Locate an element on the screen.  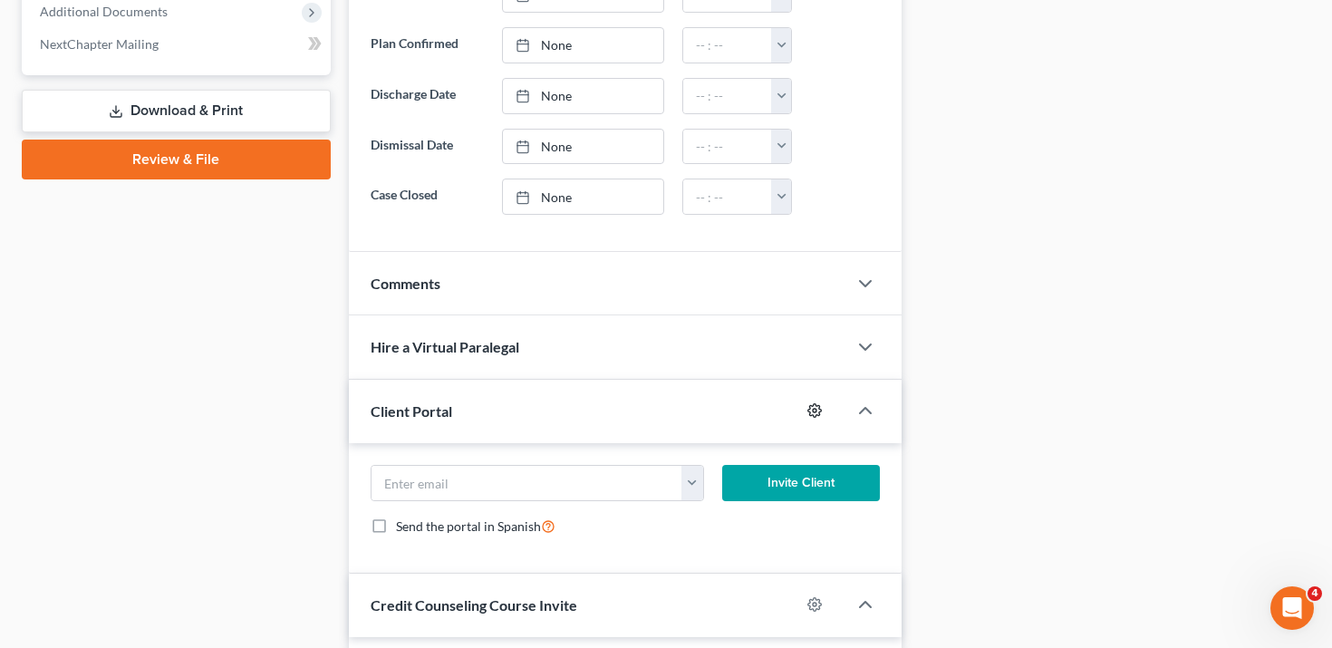
button: Invite Client is located at coordinates (801, 483).